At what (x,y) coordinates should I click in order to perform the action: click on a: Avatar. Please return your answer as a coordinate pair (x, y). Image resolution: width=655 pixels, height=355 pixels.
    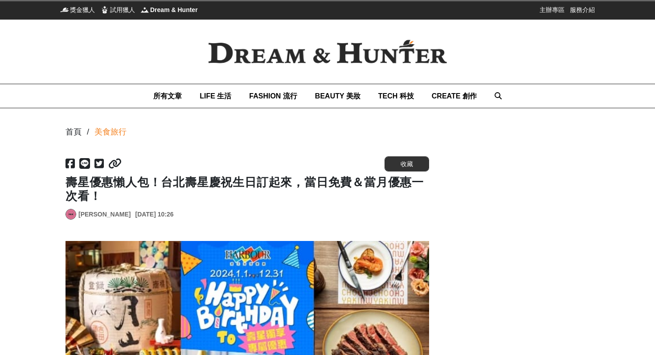
    Looking at the image, I should click on (71, 214).